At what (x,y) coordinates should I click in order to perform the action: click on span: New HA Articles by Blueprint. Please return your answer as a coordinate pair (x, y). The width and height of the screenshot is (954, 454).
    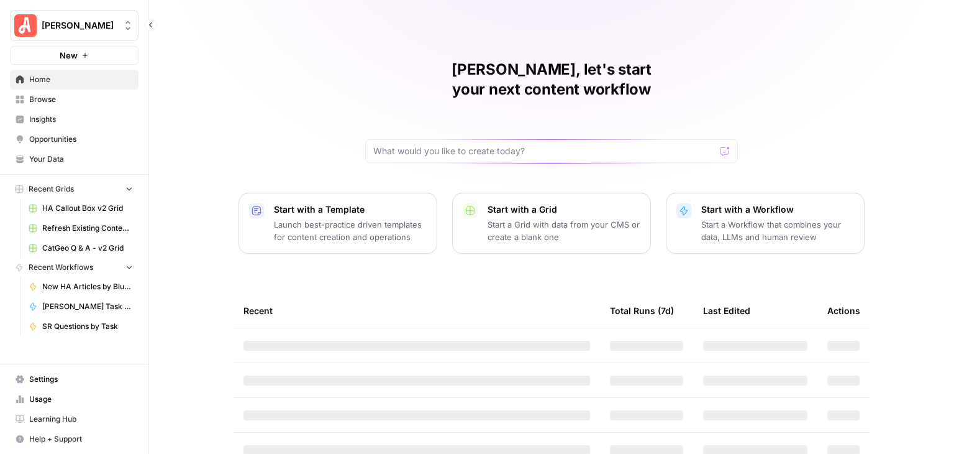
    Looking at the image, I should click on (88, 286).